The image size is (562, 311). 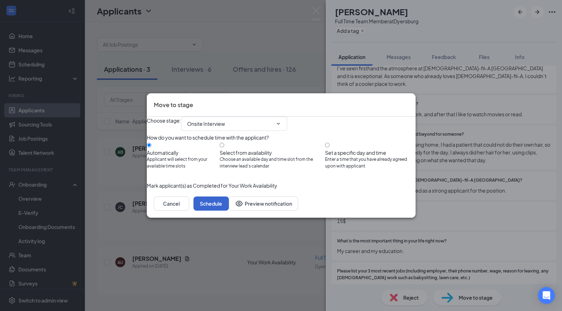 What do you see at coordinates (370, 163) in the screenshot?
I see `span: Enter a time that you have already agreed upon with applicant` at bounding box center [370, 163].